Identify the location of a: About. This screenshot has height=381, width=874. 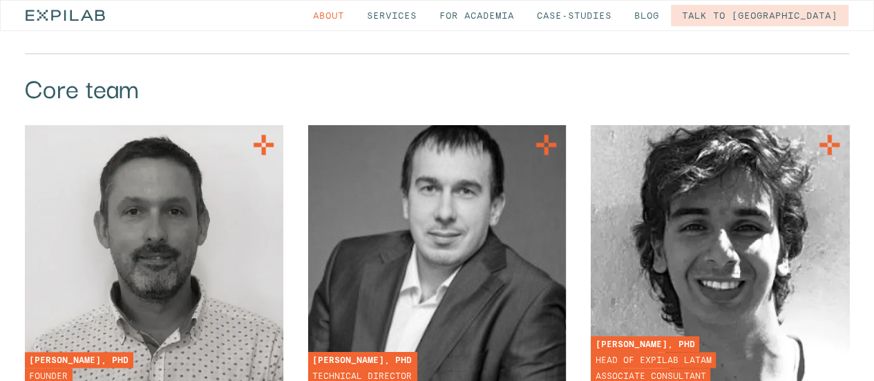
(328, 15).